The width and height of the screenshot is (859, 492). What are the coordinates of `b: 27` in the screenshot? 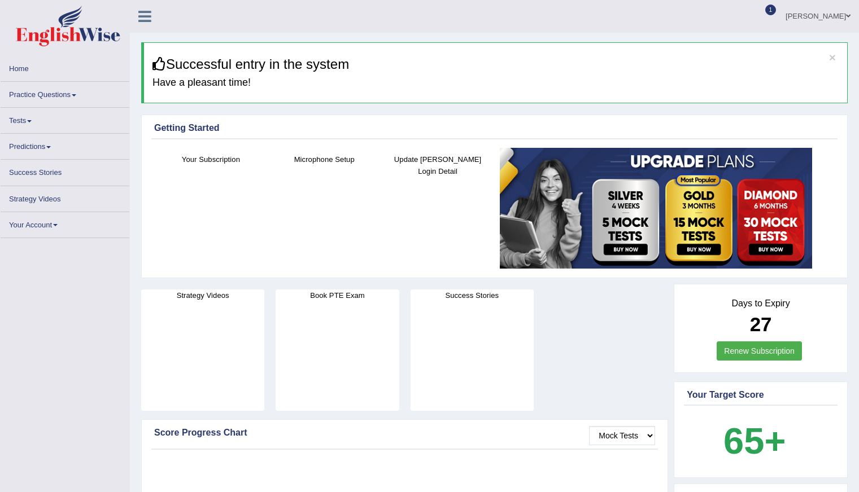 It's located at (760, 324).